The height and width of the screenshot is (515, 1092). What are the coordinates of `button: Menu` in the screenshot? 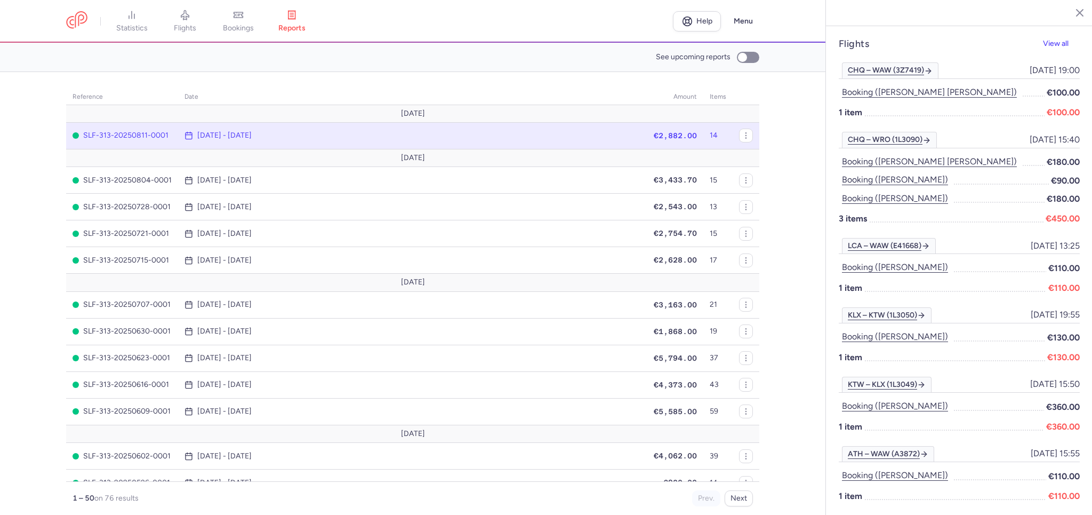 It's located at (744, 21).